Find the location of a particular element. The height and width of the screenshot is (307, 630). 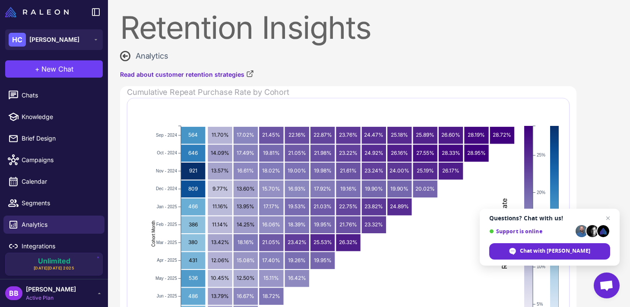

text: 19.95% is located at coordinates (322, 224).